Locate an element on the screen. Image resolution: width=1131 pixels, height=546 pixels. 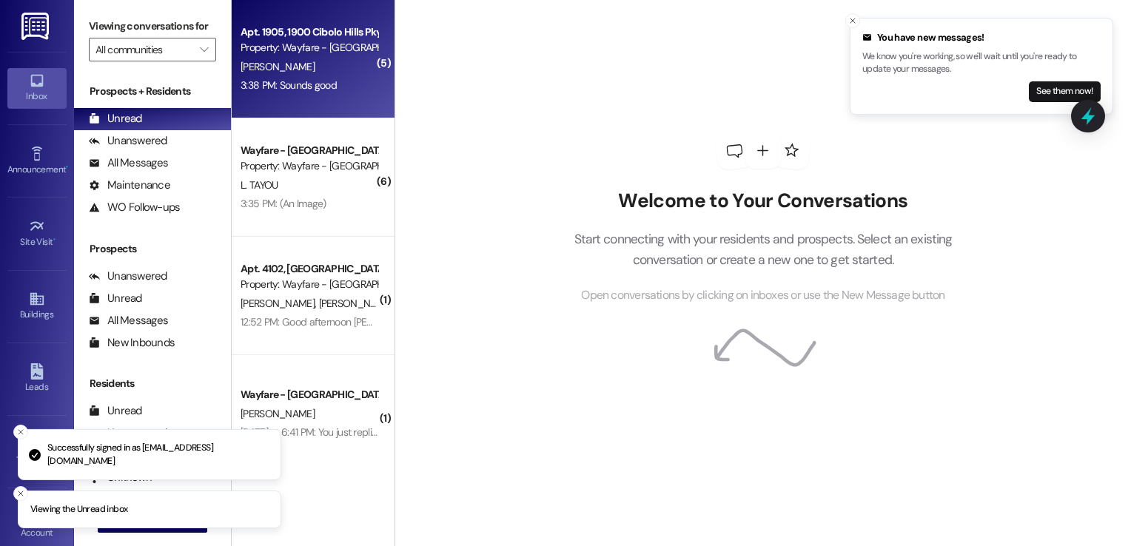
div: New Inbounds is located at coordinates (132, 343).